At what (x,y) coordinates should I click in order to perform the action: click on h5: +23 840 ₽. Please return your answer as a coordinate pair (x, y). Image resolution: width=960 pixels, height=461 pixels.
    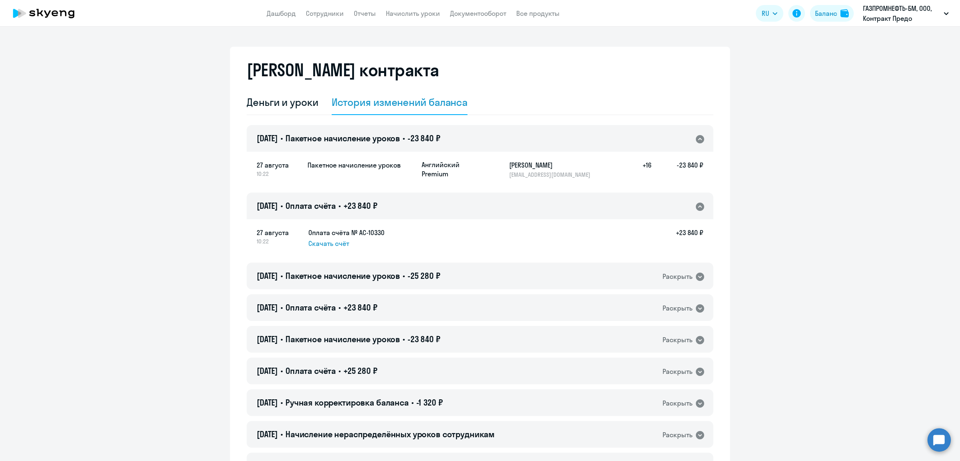
    Looking at the image, I should click on (689, 238).